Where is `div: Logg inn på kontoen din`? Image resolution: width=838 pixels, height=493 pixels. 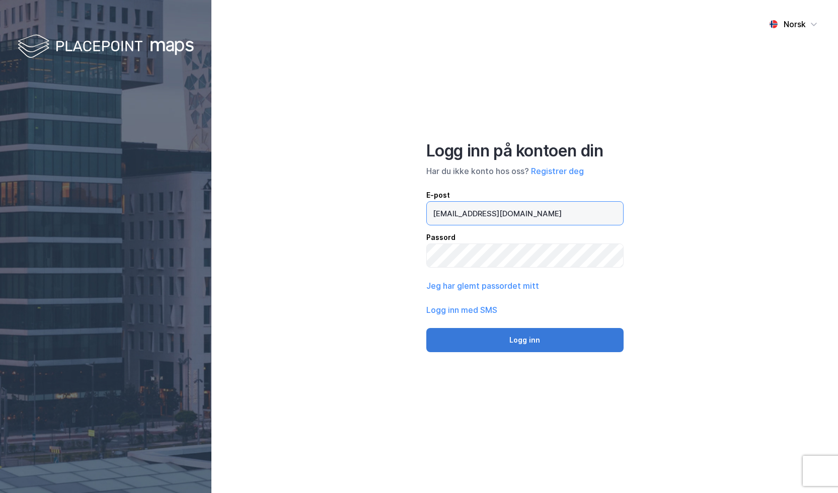
div: Logg inn på kontoen din is located at coordinates (525, 151).